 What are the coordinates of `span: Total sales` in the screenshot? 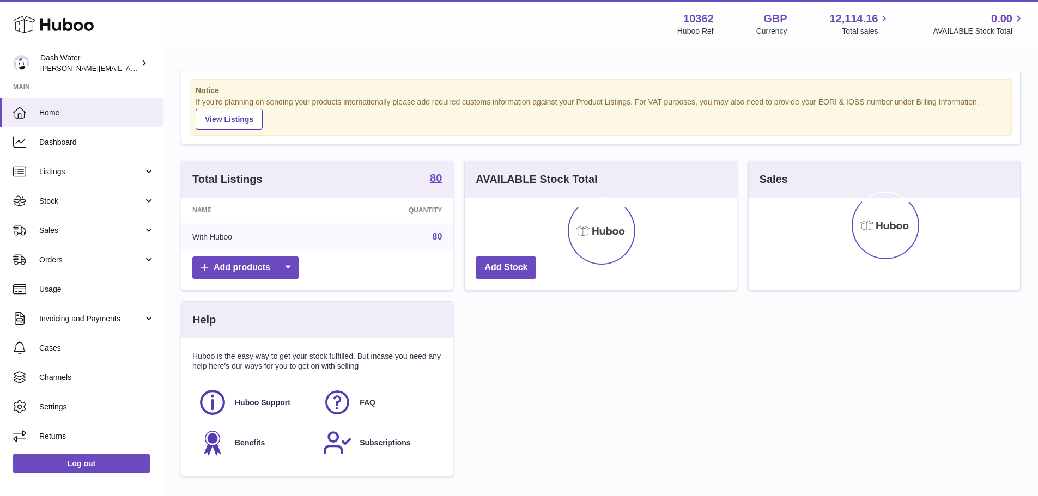 It's located at (866, 31).